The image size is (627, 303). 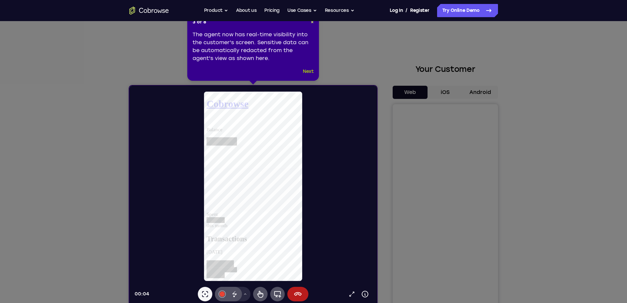 I want to click on button: End session, so click(x=169, y=208).